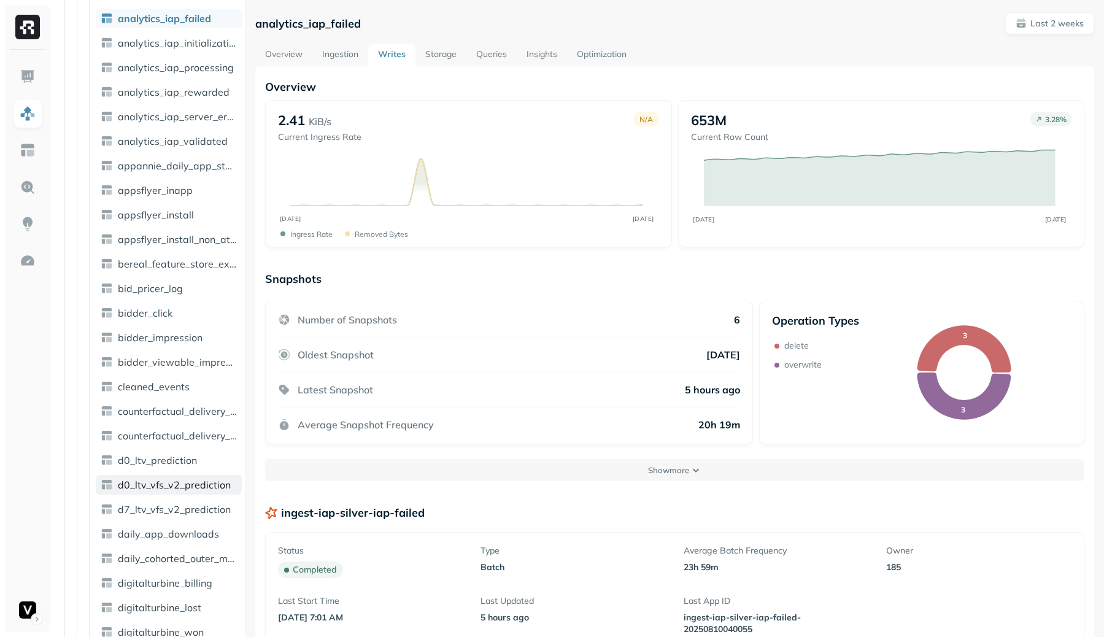 The width and height of the screenshot is (1104, 637). What do you see at coordinates (174, 485) in the screenshot?
I see `span: d0_ltv_vfs_v2_prediction` at bounding box center [174, 485].